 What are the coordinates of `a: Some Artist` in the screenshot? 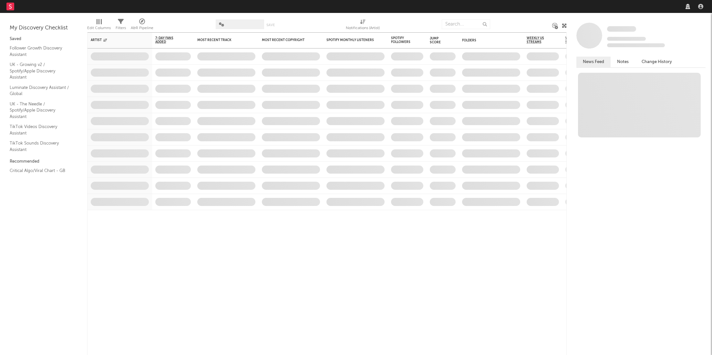 It's located at (622, 29).